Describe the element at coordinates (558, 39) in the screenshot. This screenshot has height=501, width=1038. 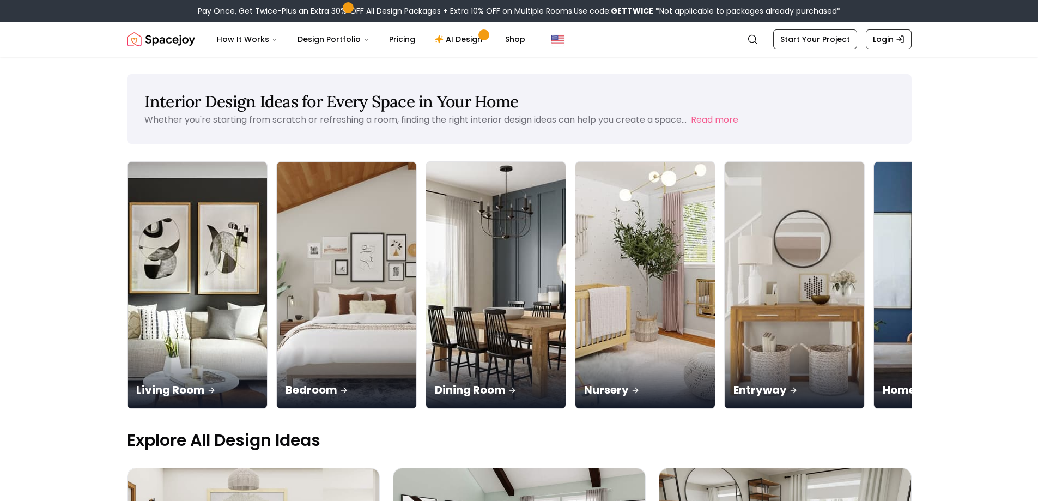
I see `img: United States` at that location.